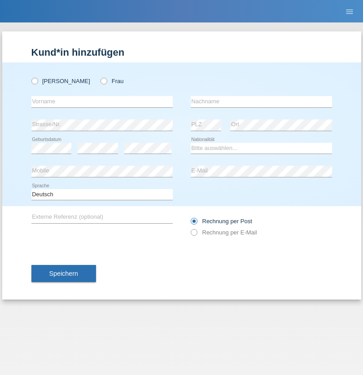  What do you see at coordinates (349, 12) in the screenshot?
I see `i: menu` at bounding box center [349, 12].